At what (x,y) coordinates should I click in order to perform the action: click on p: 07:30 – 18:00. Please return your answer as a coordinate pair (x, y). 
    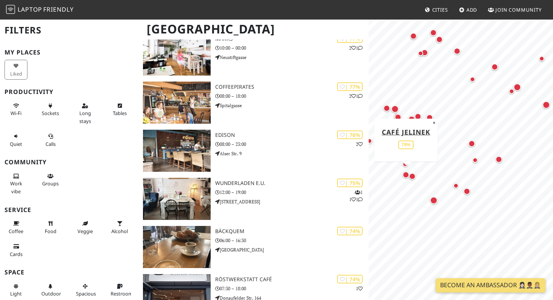
    Looking at the image, I should click on (292, 289).